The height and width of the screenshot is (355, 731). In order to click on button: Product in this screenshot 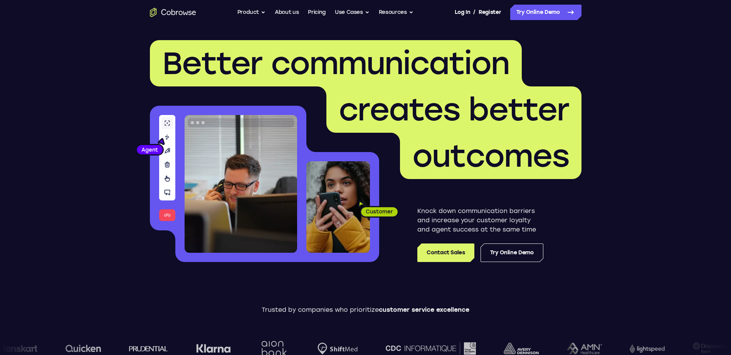, I will do `click(252, 12)`.